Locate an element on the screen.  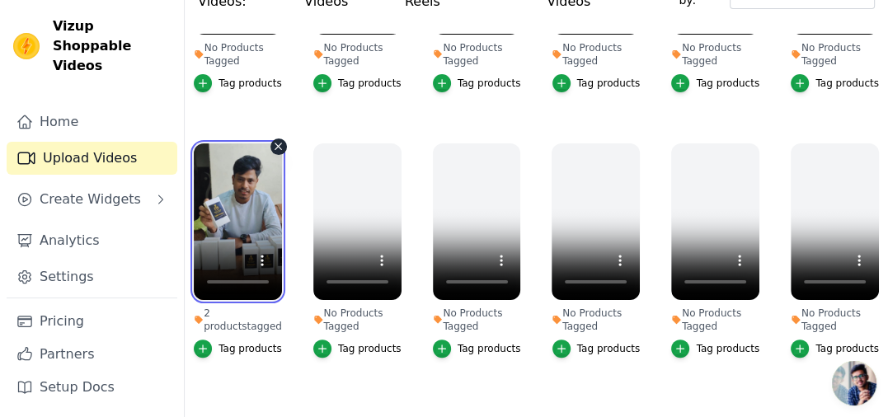
div: Open chat is located at coordinates (854, 383).